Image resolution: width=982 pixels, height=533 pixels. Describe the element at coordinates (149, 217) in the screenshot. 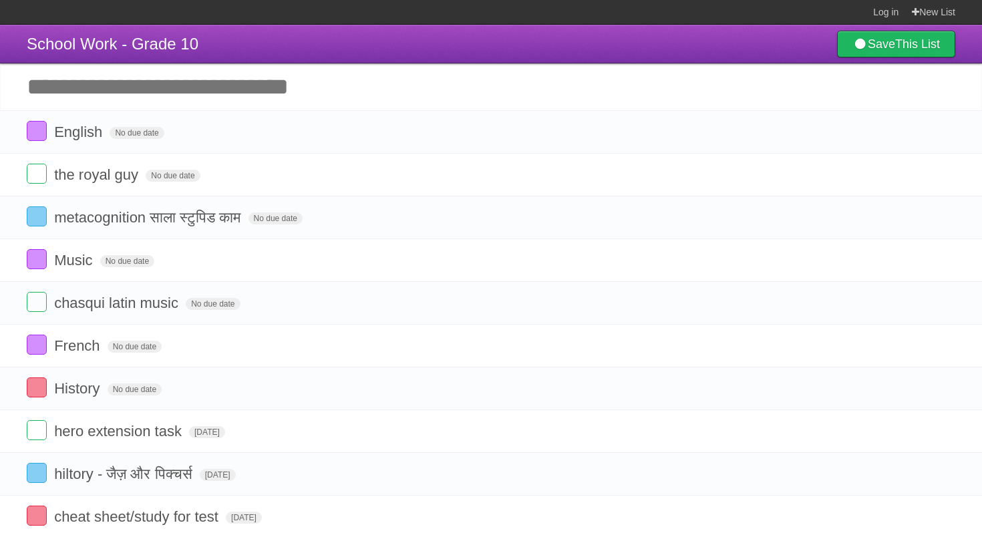

I see `span: metacognition साला स्टुपिड काम` at that location.